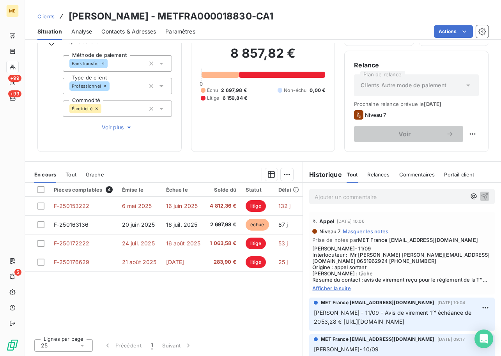 The image size is (501, 356). Describe the element at coordinates (117, 128) in the screenshot. I see `button: Voir plus` at that location.